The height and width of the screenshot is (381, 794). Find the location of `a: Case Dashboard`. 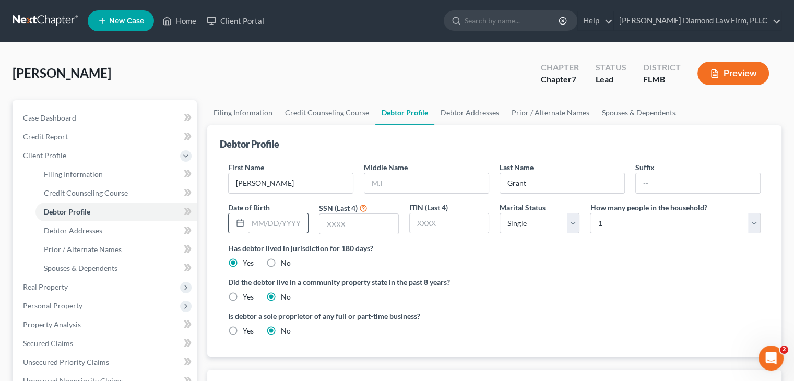

a: Case Dashboard is located at coordinates (105, 118).